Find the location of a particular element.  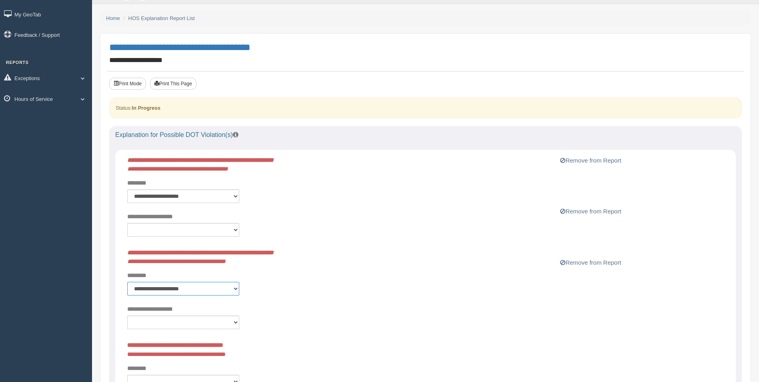

div: Status: is located at coordinates (425, 108).